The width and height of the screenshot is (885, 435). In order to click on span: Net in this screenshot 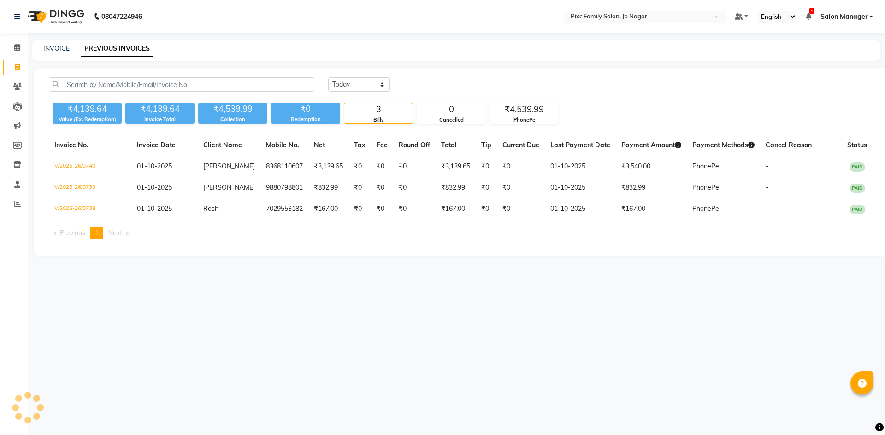, I will do `click(319, 145)`.